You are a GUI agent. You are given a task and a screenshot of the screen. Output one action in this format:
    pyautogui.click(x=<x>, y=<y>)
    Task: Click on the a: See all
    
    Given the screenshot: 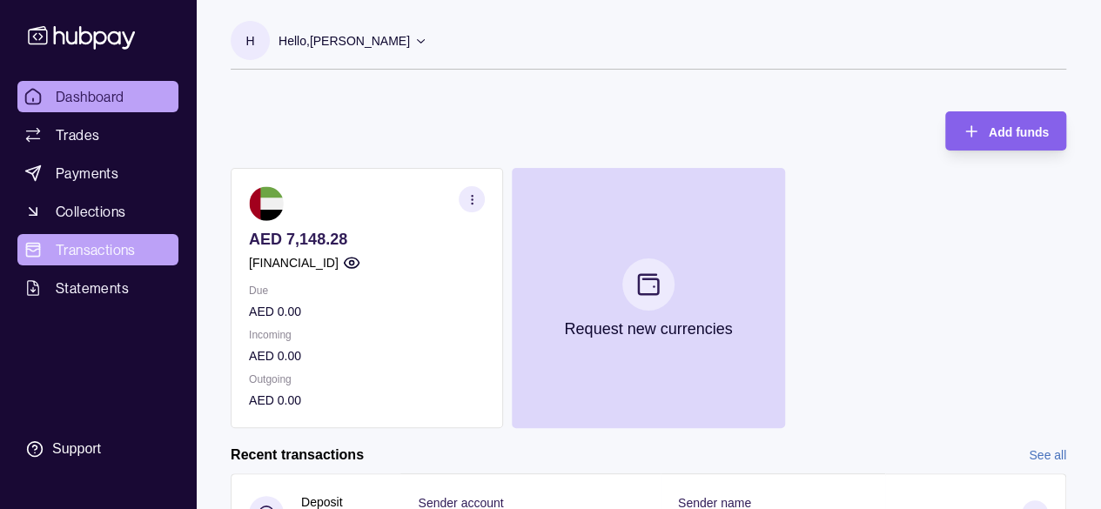 What is the action you would take?
    pyautogui.click(x=1047, y=455)
    